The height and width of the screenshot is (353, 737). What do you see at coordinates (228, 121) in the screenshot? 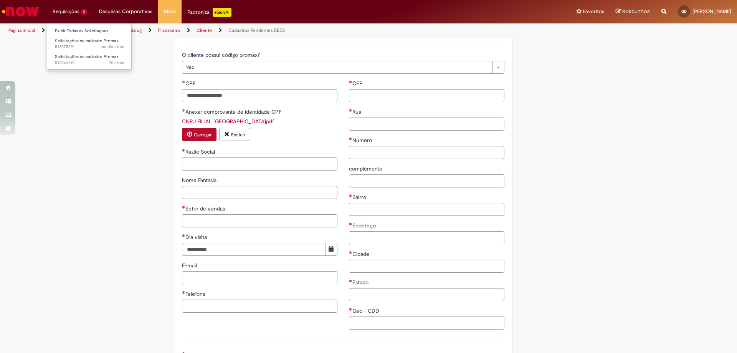
I see `a: Download de CNPJ FILIAL CACHOEIRA.pdf` at bounding box center [228, 121].